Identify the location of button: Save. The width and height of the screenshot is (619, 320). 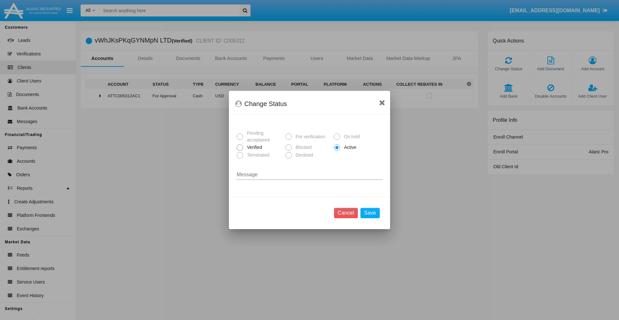
(370, 213).